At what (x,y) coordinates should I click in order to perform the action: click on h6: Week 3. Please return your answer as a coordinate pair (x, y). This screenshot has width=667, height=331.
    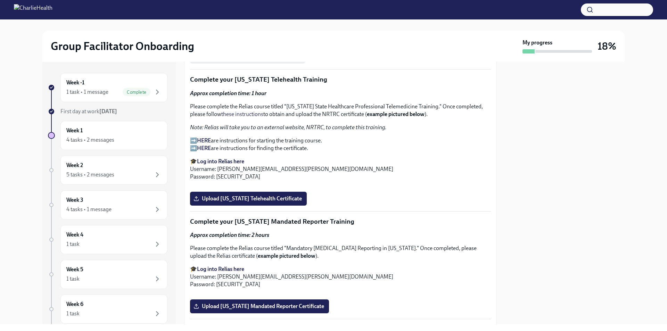
    Looking at the image, I should click on (75, 200).